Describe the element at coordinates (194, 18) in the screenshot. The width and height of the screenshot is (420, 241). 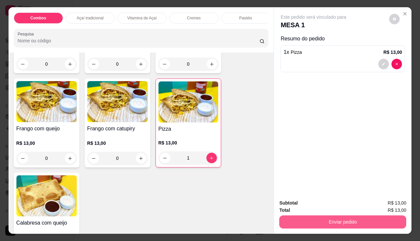
I see `p: Cremes` at that location.